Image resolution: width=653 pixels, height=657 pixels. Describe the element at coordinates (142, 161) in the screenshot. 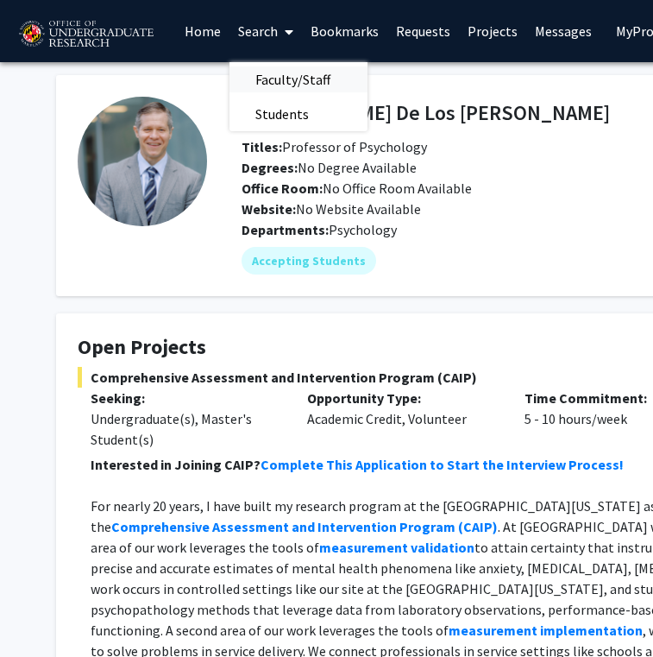

I see `img: Profile Picture` at that location.